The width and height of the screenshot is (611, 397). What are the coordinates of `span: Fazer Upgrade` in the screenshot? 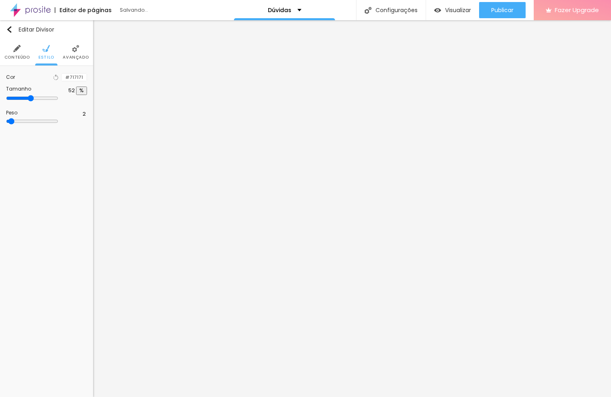 It's located at (577, 10).